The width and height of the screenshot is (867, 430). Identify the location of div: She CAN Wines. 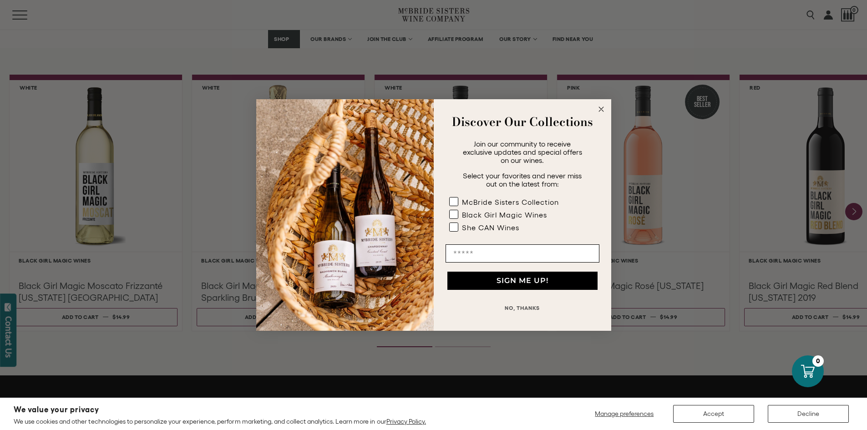
(490, 227).